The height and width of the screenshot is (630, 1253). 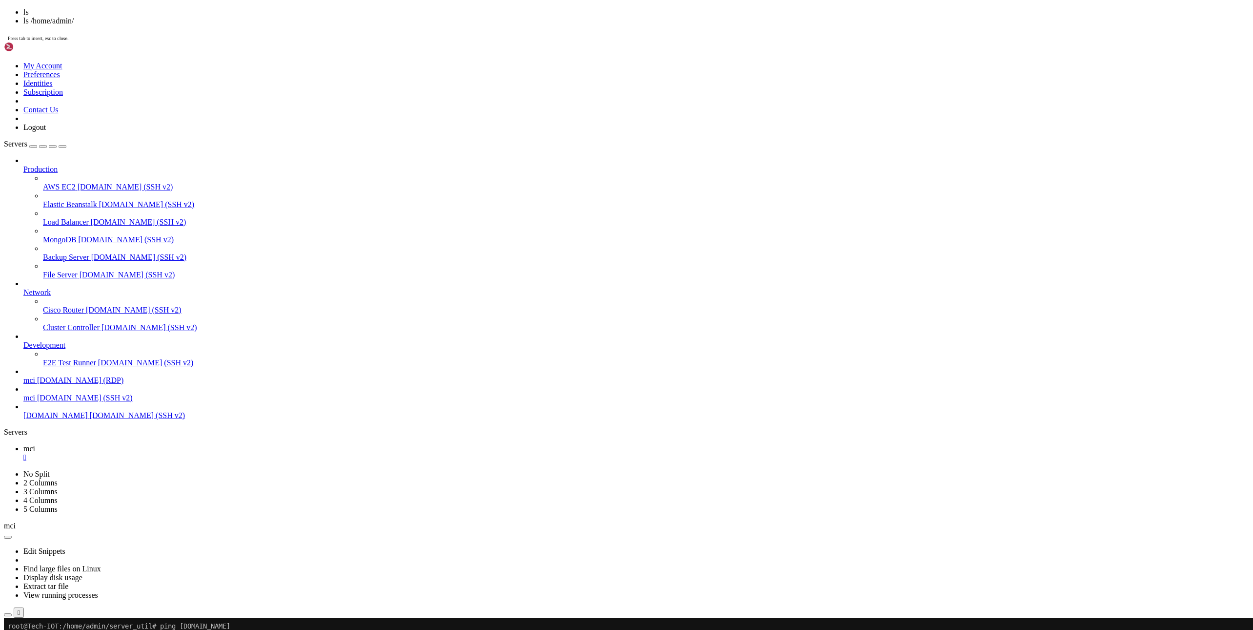 I want to click on a: Servers, so click(x=35, y=143).